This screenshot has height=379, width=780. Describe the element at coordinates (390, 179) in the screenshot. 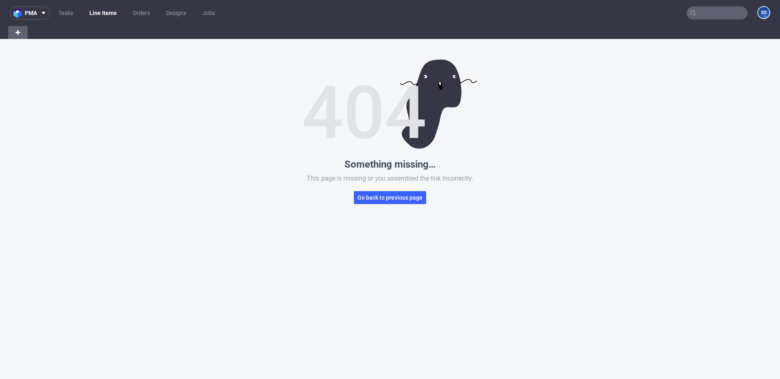

I see `p: This page is missing or you assembled the link incorrectly.` at that location.